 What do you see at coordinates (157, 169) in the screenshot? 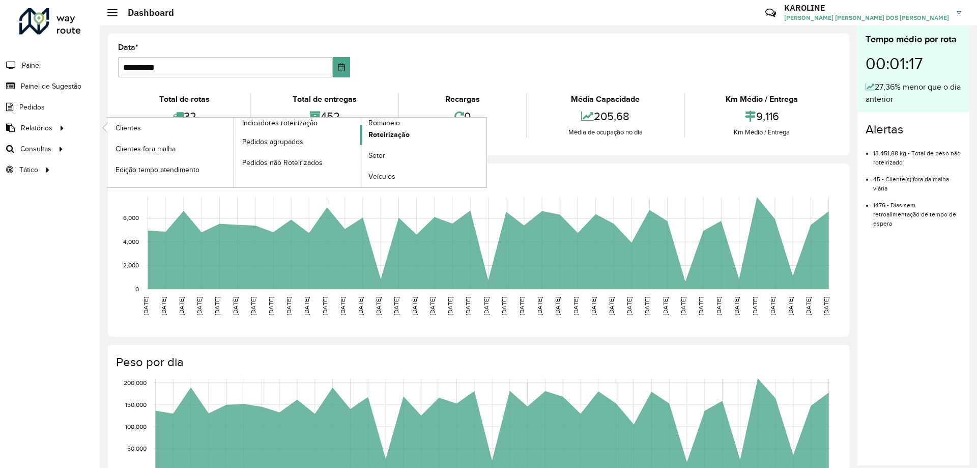
I see `span: Edição tempo atendimento` at bounding box center [157, 169].